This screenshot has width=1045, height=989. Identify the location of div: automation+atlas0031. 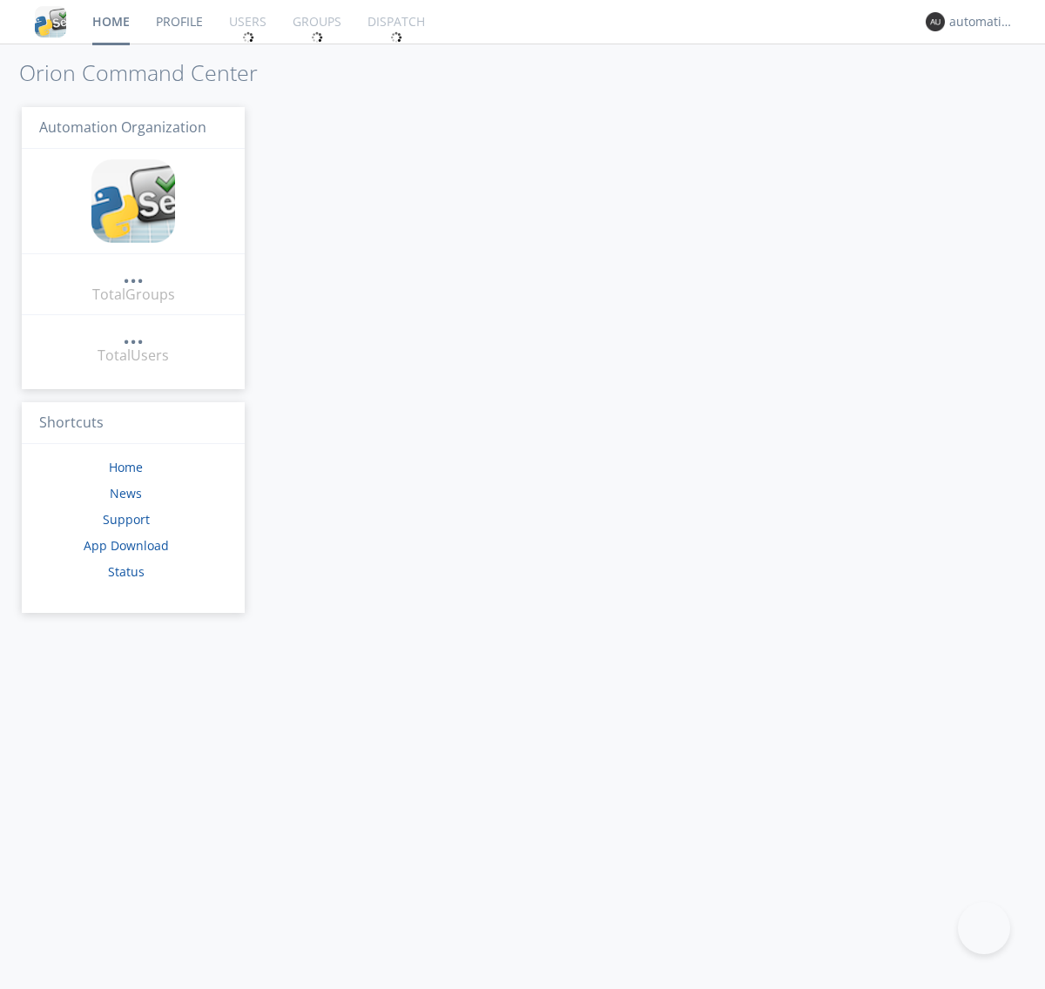
(982, 22).